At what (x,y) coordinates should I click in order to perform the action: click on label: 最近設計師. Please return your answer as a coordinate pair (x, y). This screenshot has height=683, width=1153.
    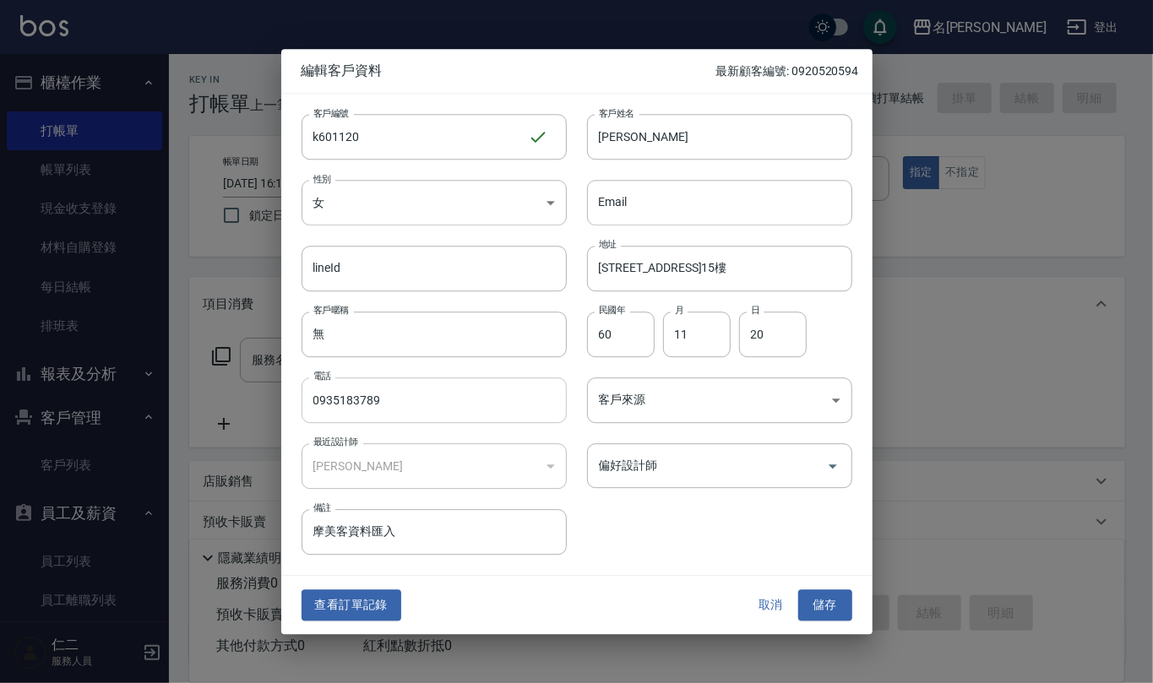
    Looking at the image, I should click on (335, 442).